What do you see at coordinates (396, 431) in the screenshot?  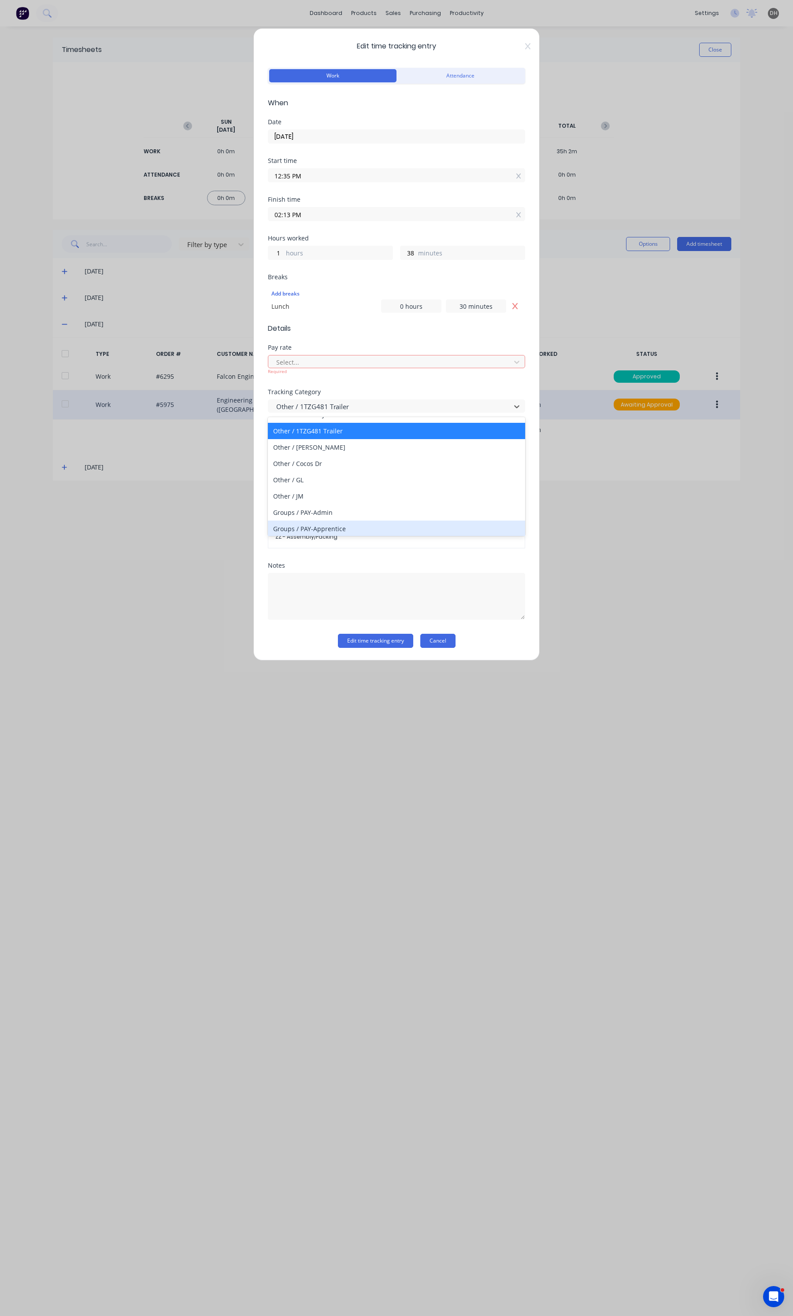 I see `div: Other / 1TZG481 Trailer` at bounding box center [396, 431].